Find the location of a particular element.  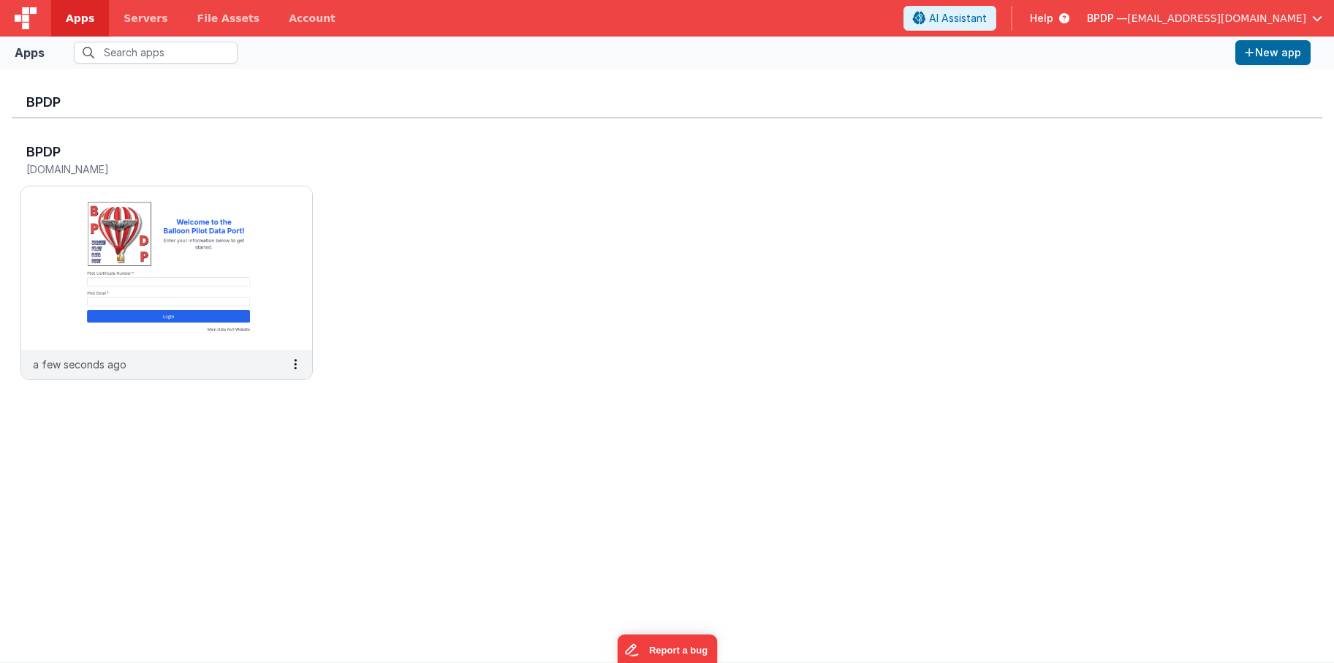

button: AI Assistant is located at coordinates (950, 18).